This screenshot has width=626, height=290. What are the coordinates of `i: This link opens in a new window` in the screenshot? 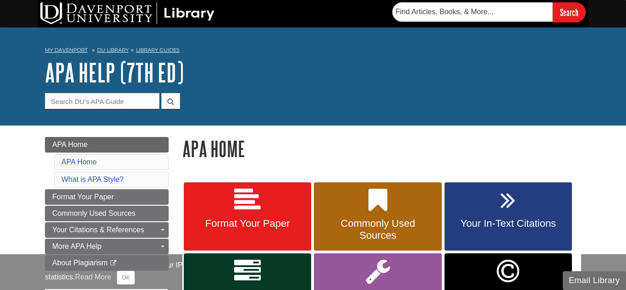 It's located at (113, 263).